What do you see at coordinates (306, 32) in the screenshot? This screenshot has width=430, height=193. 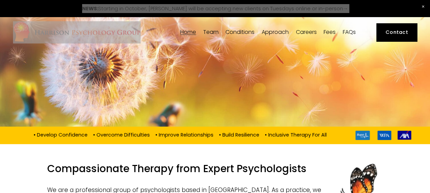 I see `a: Careers` at bounding box center [306, 32].